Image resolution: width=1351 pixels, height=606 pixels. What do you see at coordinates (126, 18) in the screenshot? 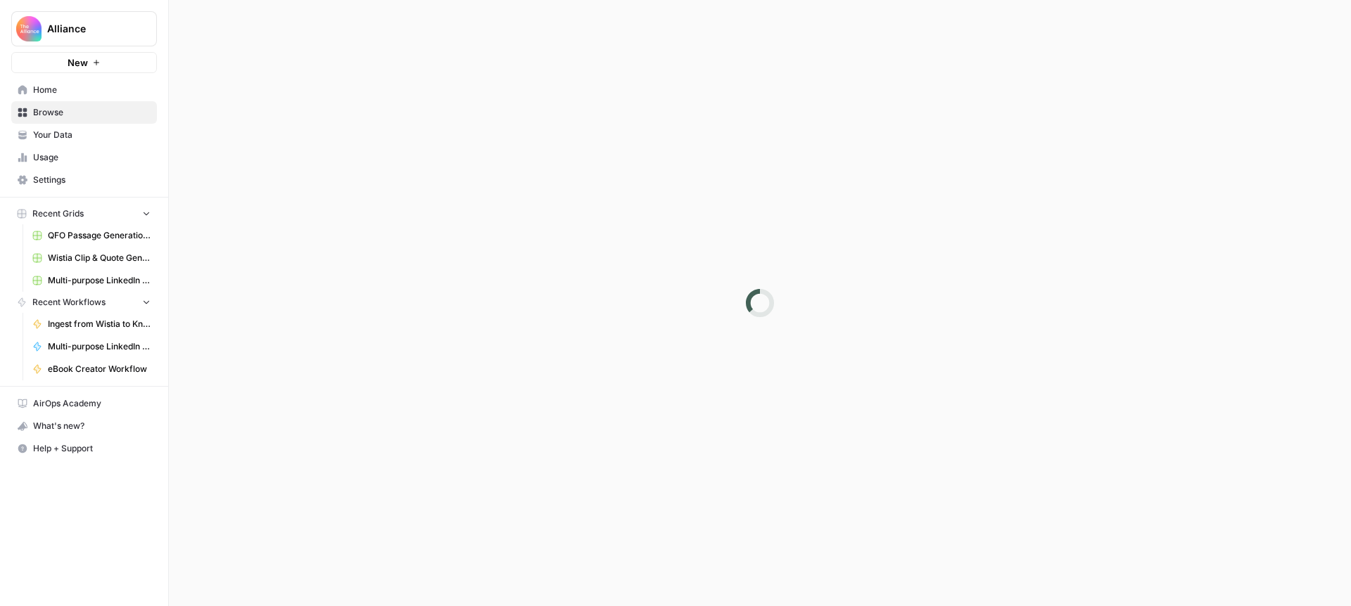
I see `h1: AirOps` at bounding box center [126, 18].